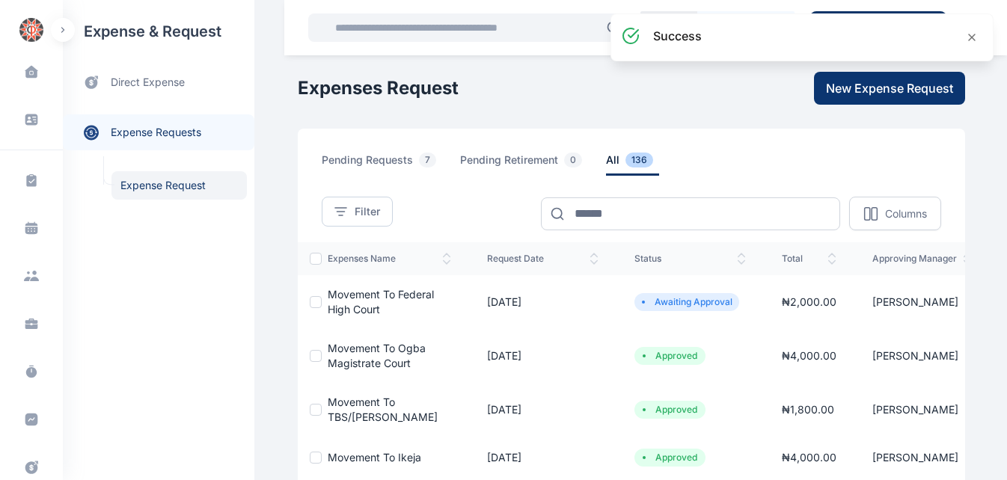 This screenshot has width=1007, height=480. I want to click on a: pending requests7, so click(390, 164).